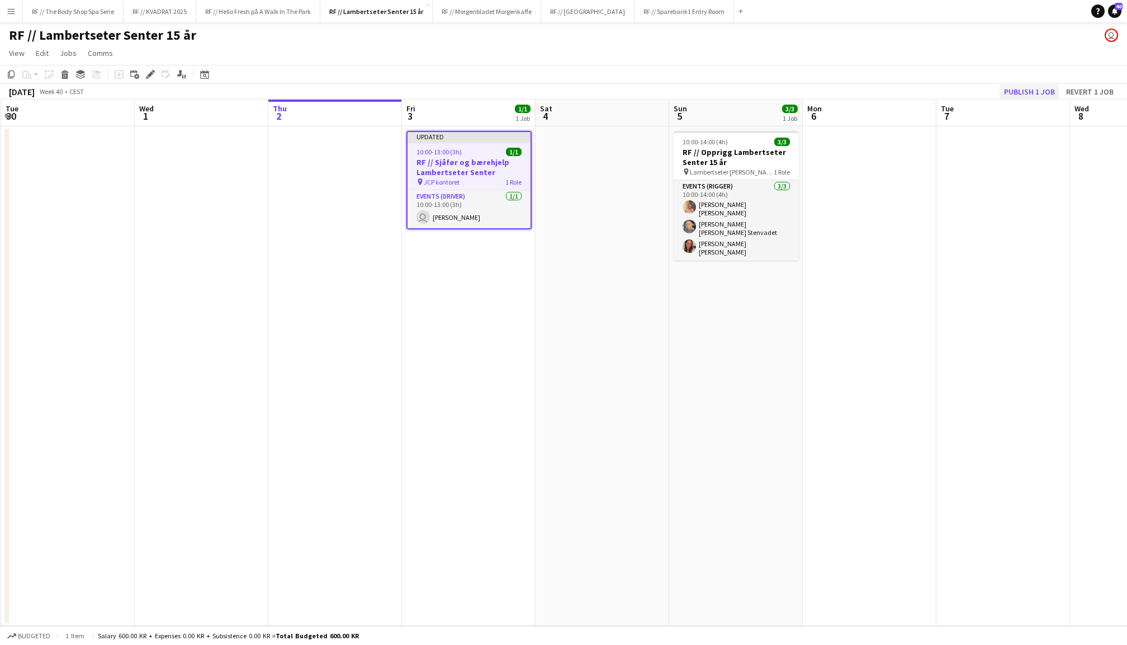 This screenshot has height=645, width=1127. I want to click on button: RF // Hello Fresh på A Walk In The Park, so click(258, 11).